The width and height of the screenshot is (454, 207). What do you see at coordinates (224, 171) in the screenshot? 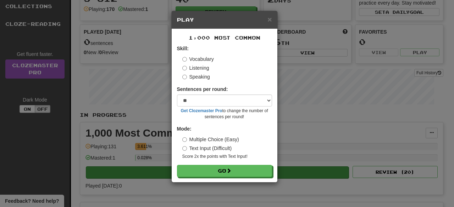
I see `button: Go` at bounding box center [224, 171].